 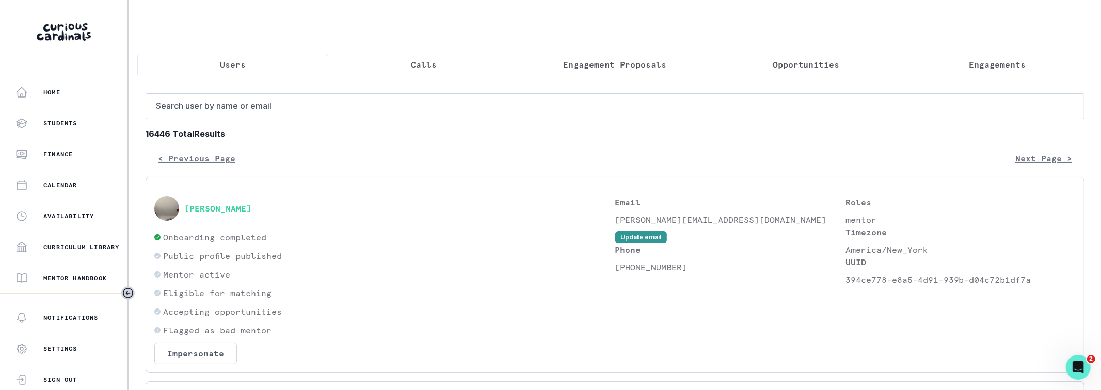 What do you see at coordinates (215, 237) in the screenshot?
I see `p: Onboarding completed` at bounding box center [215, 237].